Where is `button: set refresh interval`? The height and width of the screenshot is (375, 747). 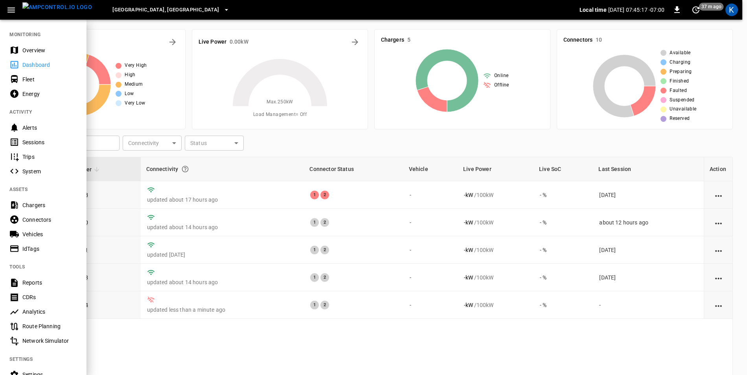 button: set refresh interval is located at coordinates (696, 10).